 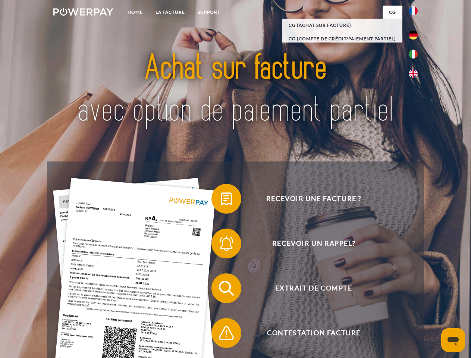 What do you see at coordinates (135, 12) in the screenshot?
I see `a: Home` at bounding box center [135, 12].